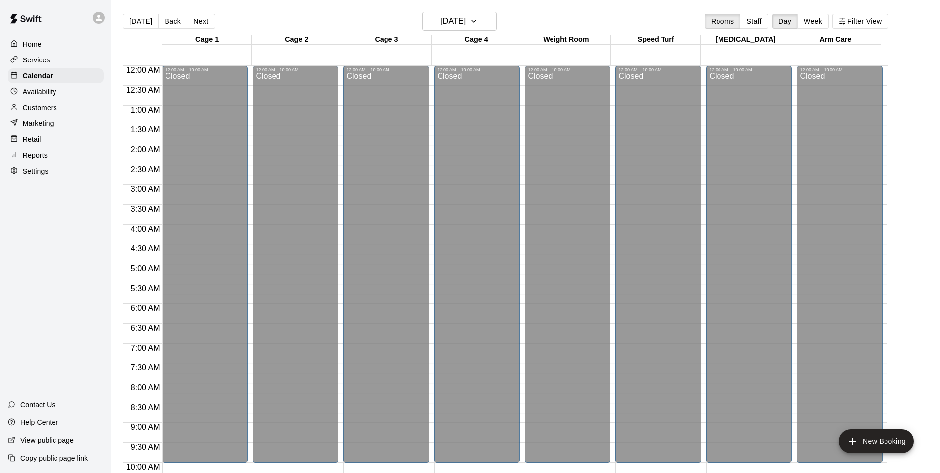  I want to click on span: 12:30 AM, so click(143, 90).